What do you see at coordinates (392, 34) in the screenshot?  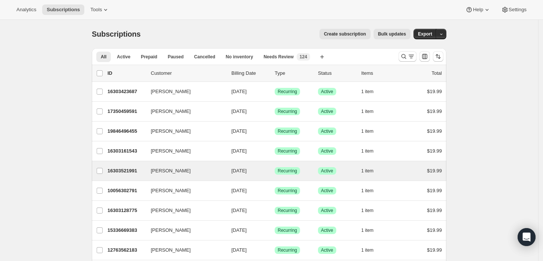 I see `span: Bulk updates` at bounding box center [392, 34].